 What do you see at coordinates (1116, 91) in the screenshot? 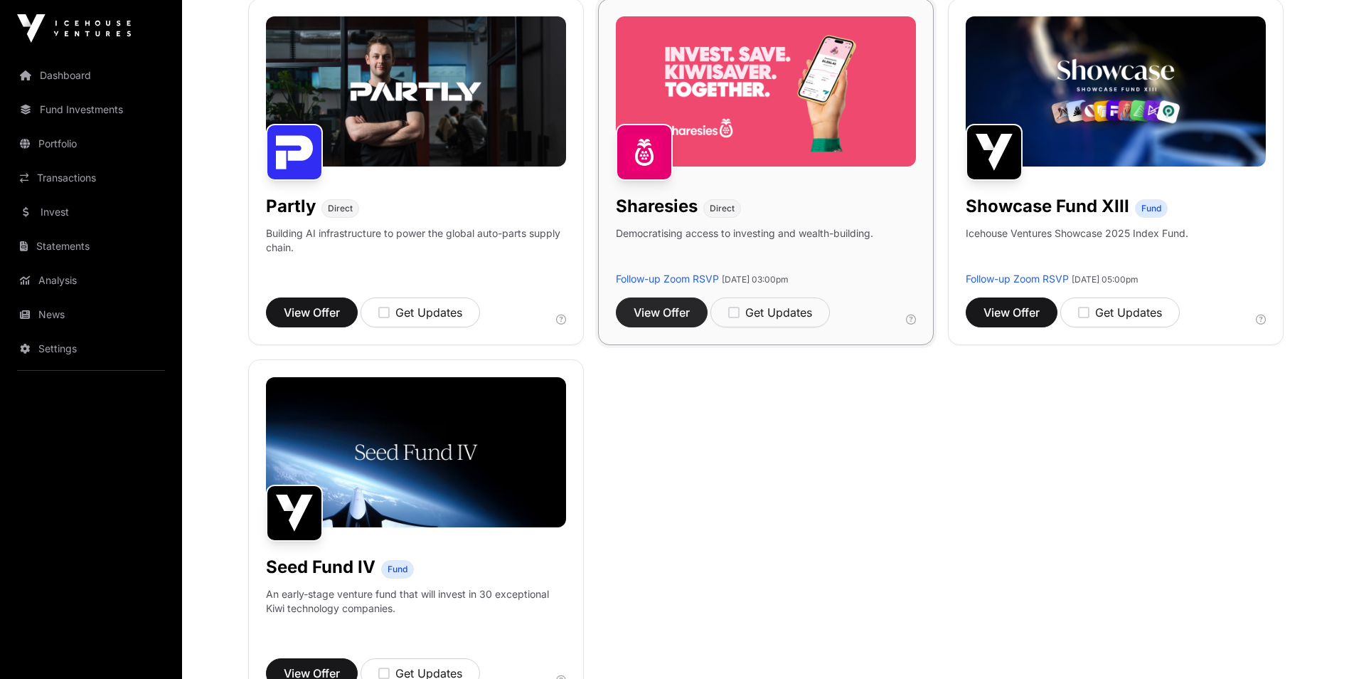
I see `img: Showcase-Fund-Banner-1.jpg` at bounding box center [1116, 91].